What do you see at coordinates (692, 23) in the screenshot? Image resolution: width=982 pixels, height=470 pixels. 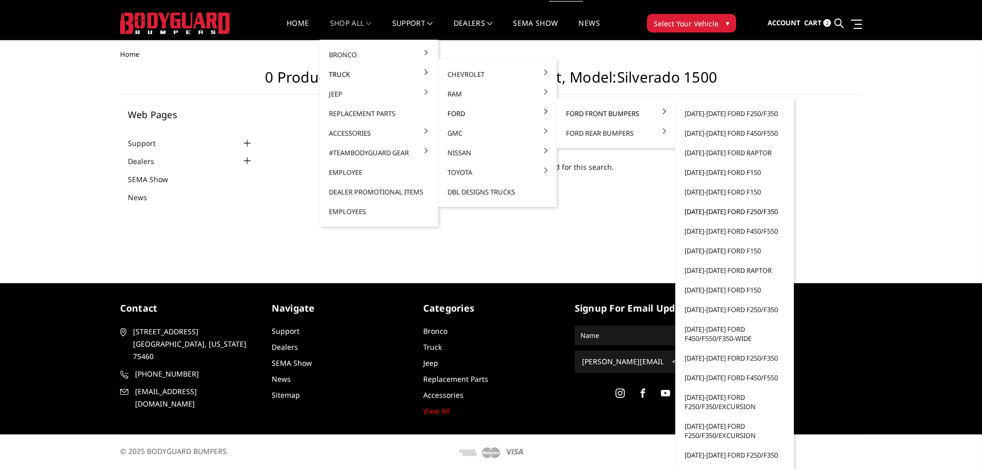 I see `button: Select Your Vehicle` at bounding box center [692, 23].